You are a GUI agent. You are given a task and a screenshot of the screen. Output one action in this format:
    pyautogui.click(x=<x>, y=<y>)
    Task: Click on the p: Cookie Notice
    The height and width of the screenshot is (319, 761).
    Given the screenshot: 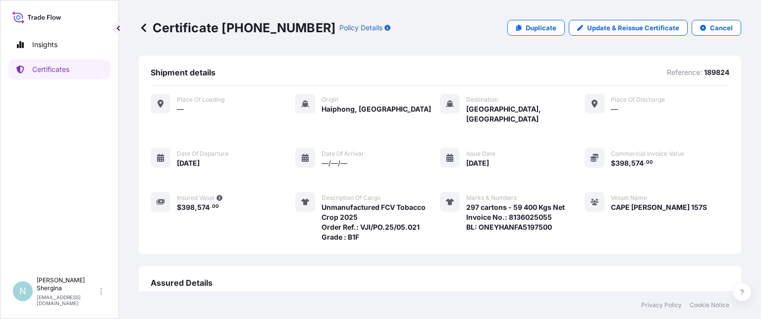 What is the action you would take?
    pyautogui.click(x=709, y=305)
    